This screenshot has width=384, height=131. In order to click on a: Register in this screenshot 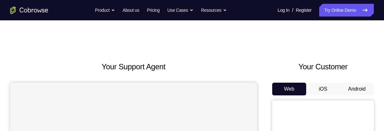, I will do `click(303, 10)`.